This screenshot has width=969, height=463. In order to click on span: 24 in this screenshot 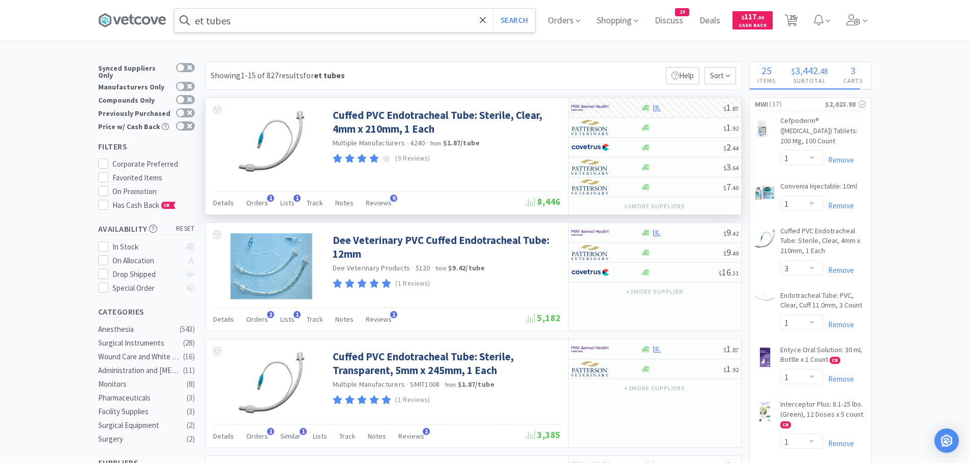, I will do `click(682, 12)`.